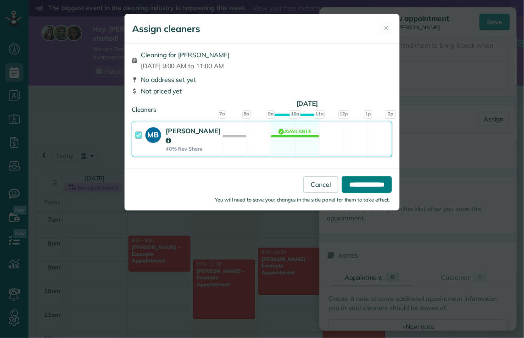 This screenshot has width=524, height=338. What do you see at coordinates (262, 80) in the screenshot?
I see `div: No address set yet` at bounding box center [262, 80].